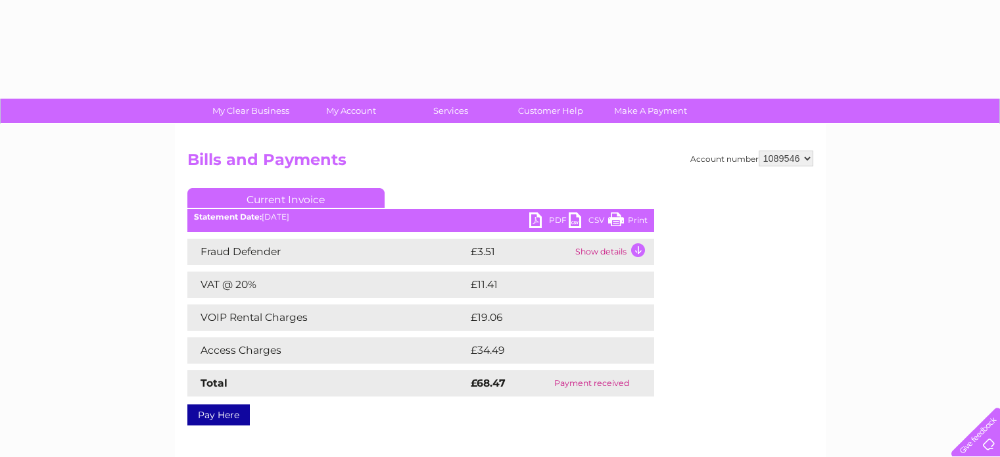  I want to click on a: Pay Here, so click(218, 415).